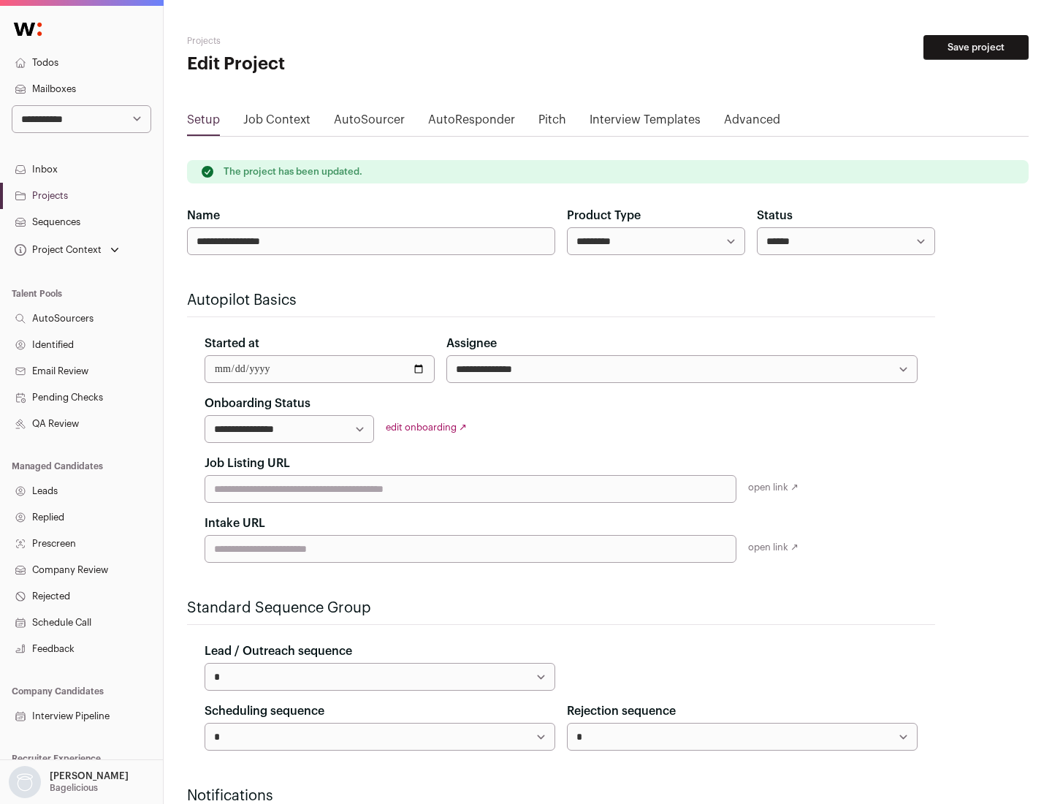 The image size is (1052, 804). What do you see at coordinates (74, 788) in the screenshot?
I see `p: Bagelicious` at bounding box center [74, 788].